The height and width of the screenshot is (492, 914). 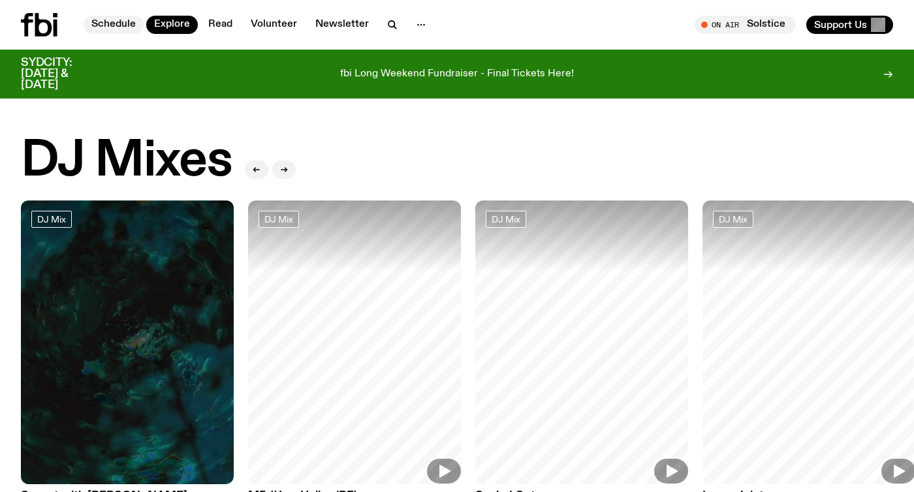 I want to click on span: Support Us, so click(x=840, y=25).